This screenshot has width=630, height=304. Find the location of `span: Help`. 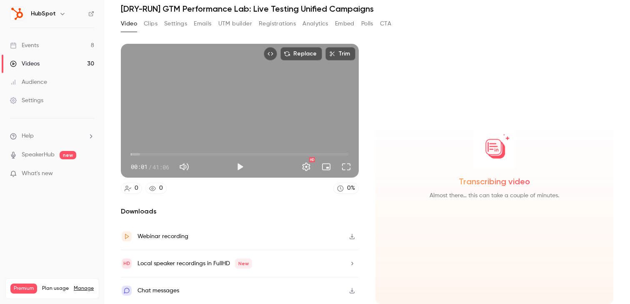

span: Help is located at coordinates (28, 136).